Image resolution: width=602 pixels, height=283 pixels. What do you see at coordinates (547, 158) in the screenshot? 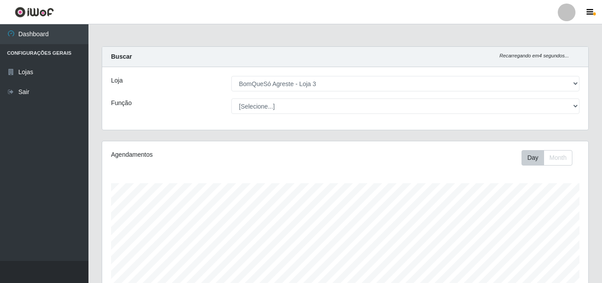
I see `div: First group` at bounding box center [547, 158].